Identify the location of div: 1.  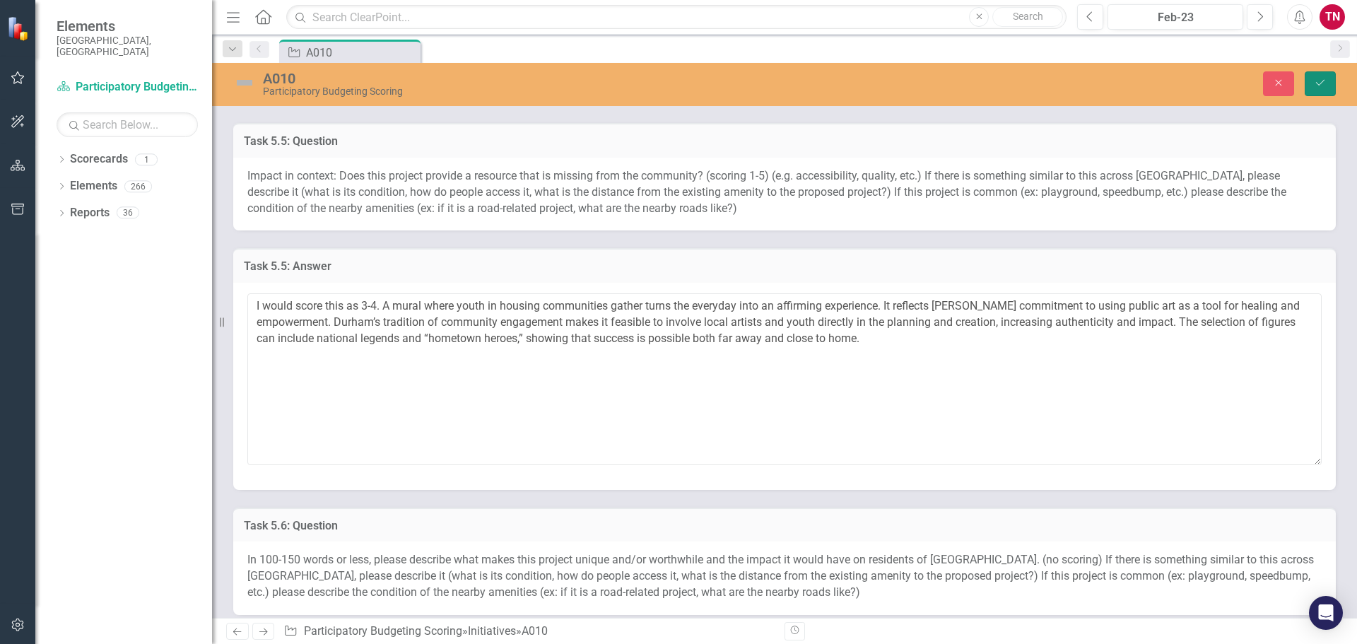
(146, 159).